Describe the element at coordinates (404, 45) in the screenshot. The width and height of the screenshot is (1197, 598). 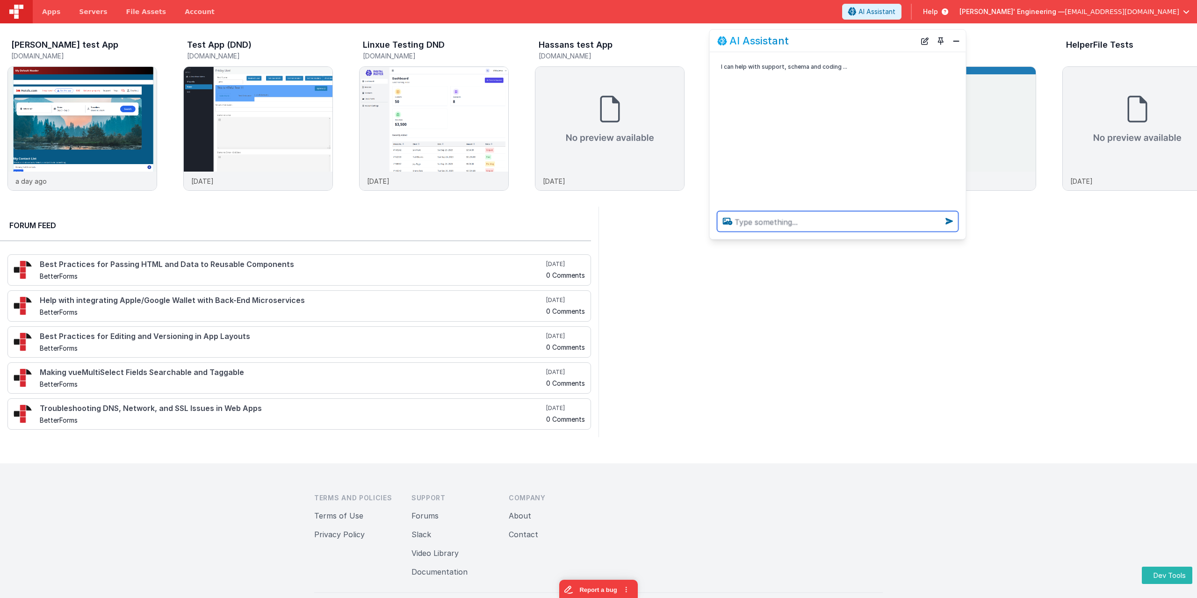
I see `h3: Linxue Testing DND` at that location.